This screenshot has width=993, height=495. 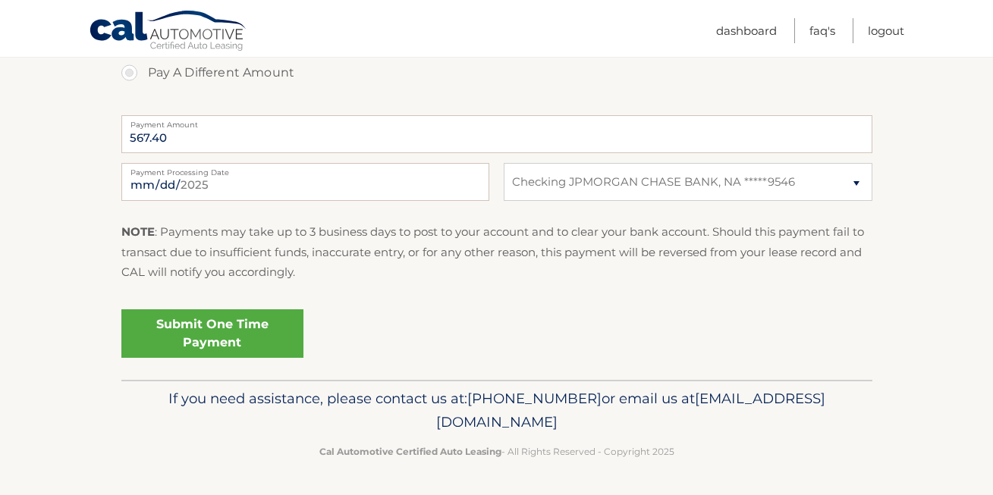 I want to click on p: If you need assistance, please contact us at: or email us at, so click(x=497, y=411).